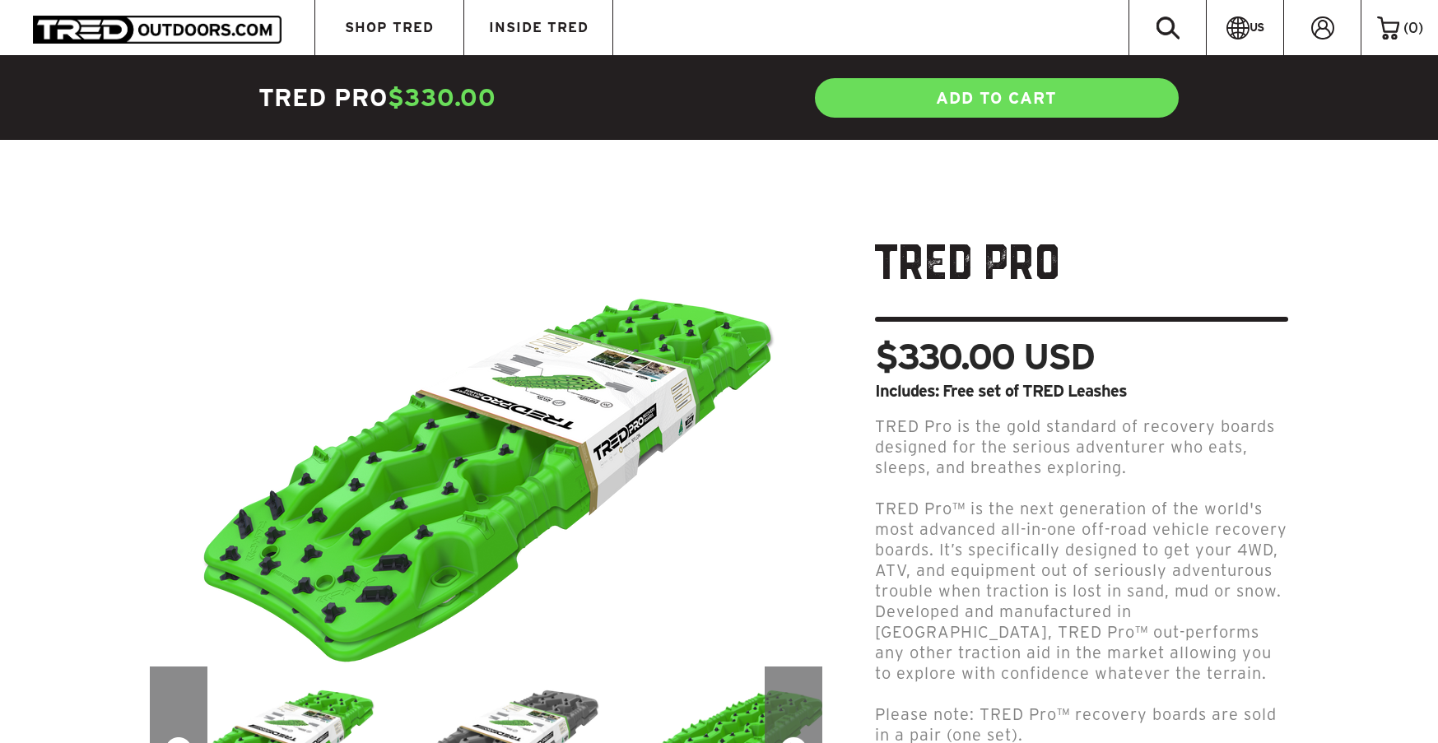 This screenshot has height=743, width=1438. Describe the element at coordinates (1082, 391) in the screenshot. I see `div: Includes: Free set of TRED Leashes` at that location.